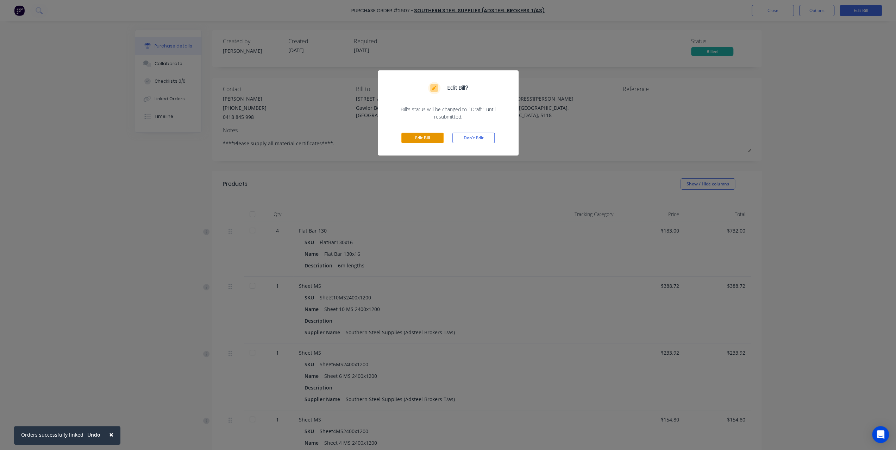  What do you see at coordinates (52, 435) in the screenshot?
I see `div: Orders successfully linked` at bounding box center [52, 435].